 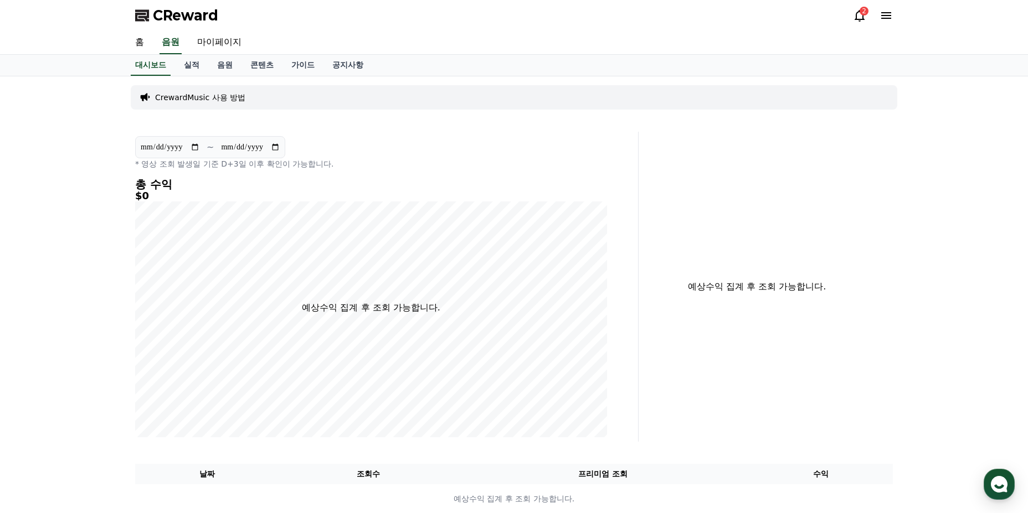 What do you see at coordinates (602, 474) in the screenshot?
I see `th: 프리미엄 조회` at bounding box center [602, 474].